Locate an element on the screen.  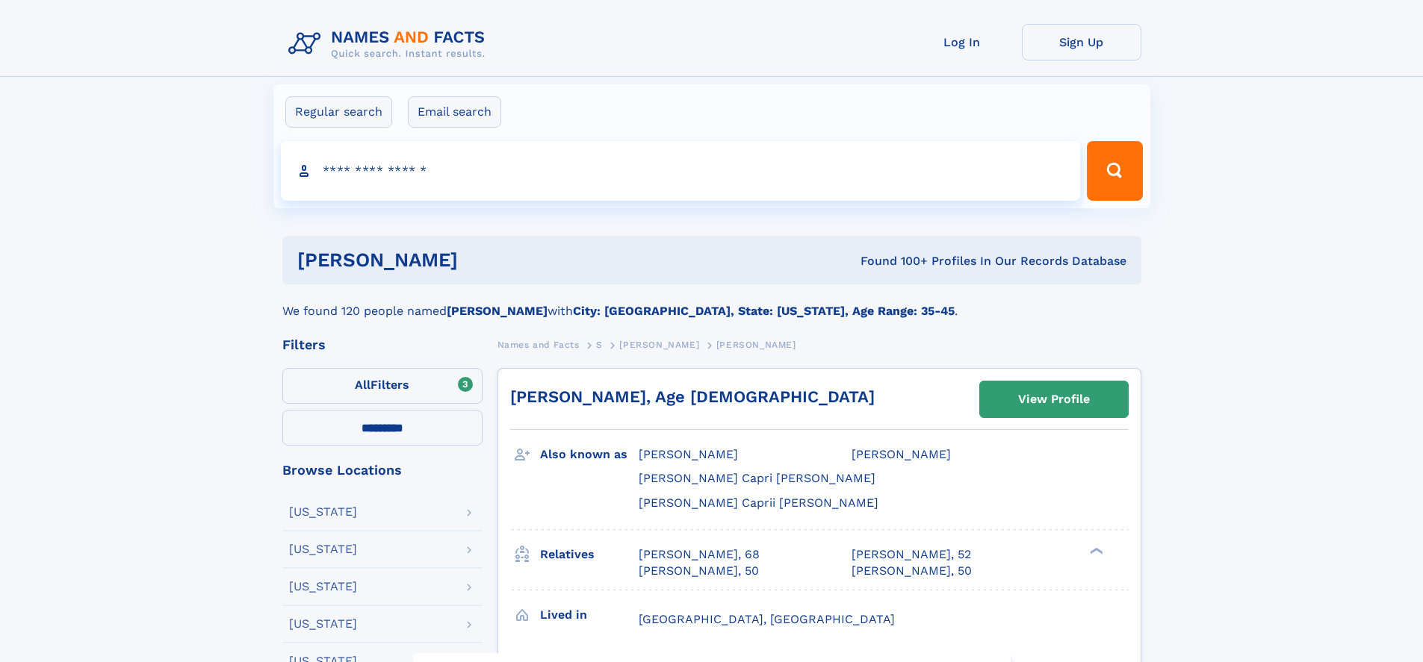
input: search input is located at coordinates (680, 171).